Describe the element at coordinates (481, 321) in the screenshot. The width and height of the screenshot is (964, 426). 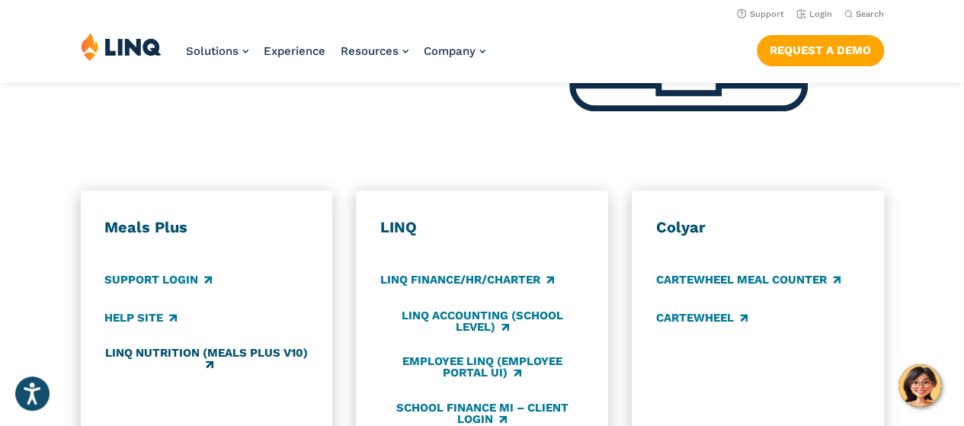
I see `a: LINQ Accounting (school level)` at that location.